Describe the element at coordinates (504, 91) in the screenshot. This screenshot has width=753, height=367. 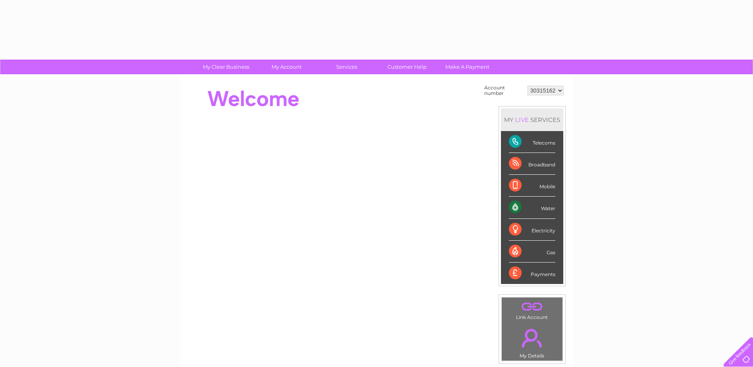
I see `td: Account number` at that location.